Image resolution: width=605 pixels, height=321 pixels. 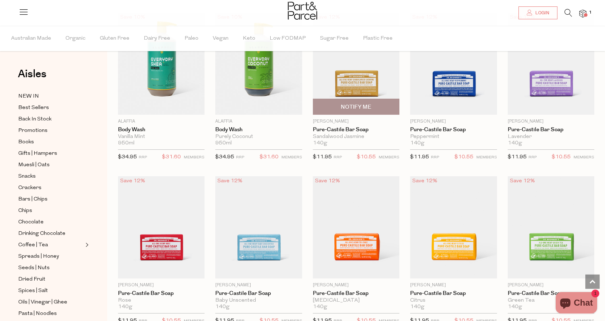 I want to click on span: 950ml, so click(x=223, y=143).